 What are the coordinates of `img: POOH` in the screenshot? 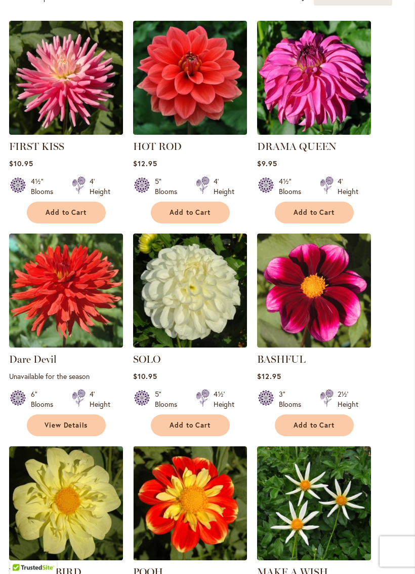 It's located at (190, 503).